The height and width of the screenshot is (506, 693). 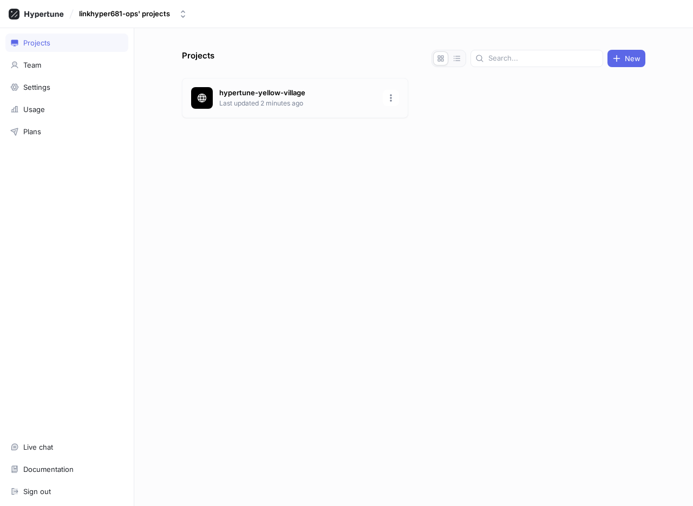 I want to click on a: Team, so click(x=67, y=65).